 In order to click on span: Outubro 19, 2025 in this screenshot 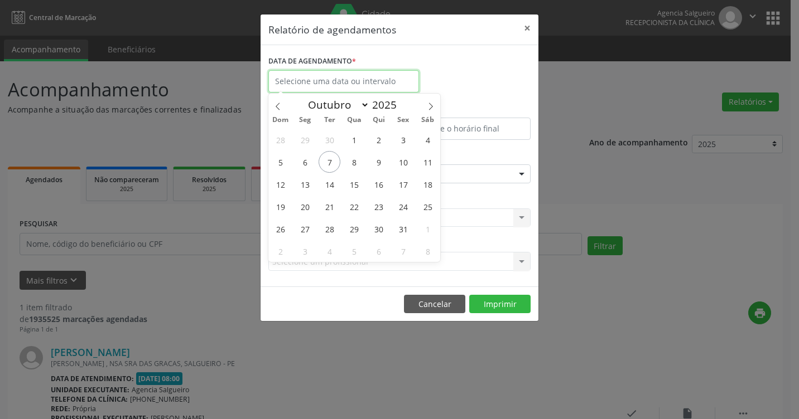, I will do `click(280, 206)`.